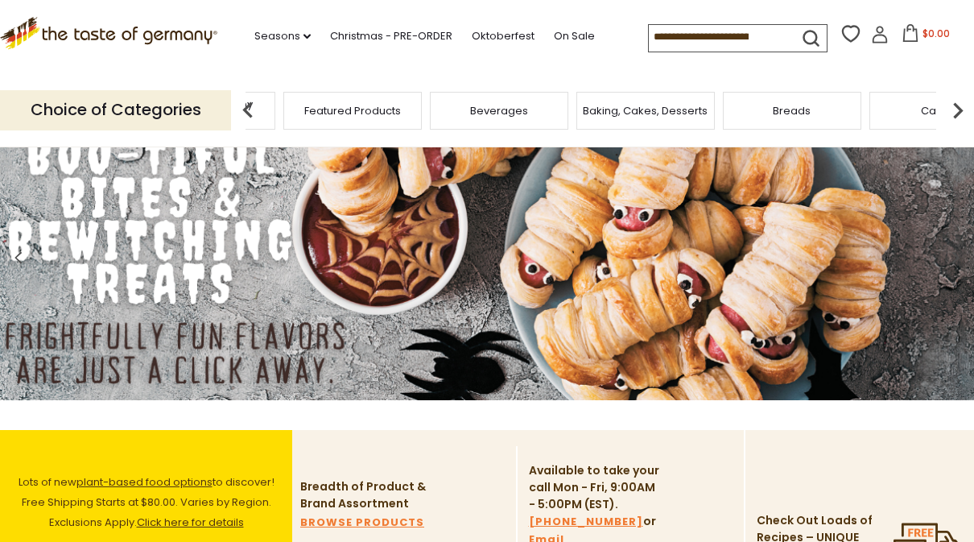 The image size is (974, 542). I want to click on span: Lots of new to discover! Free Shipping Starts at $80.00. Varies by Region. Exclusions Apply., so click(147, 501).